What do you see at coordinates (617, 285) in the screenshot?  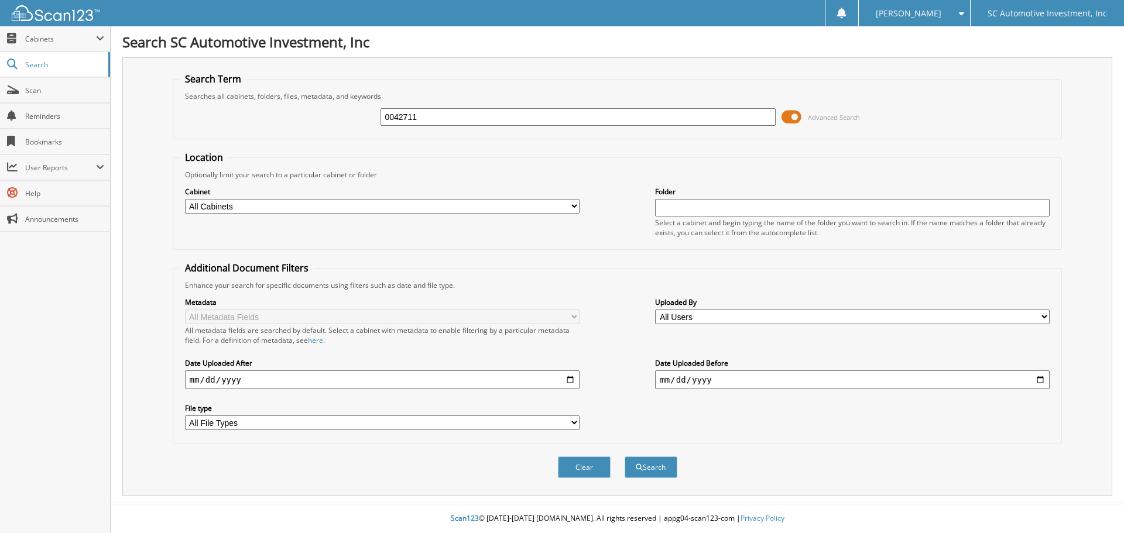 I see `div: Enhance your search for specific documents using filters such as date and file type.` at bounding box center [617, 285].